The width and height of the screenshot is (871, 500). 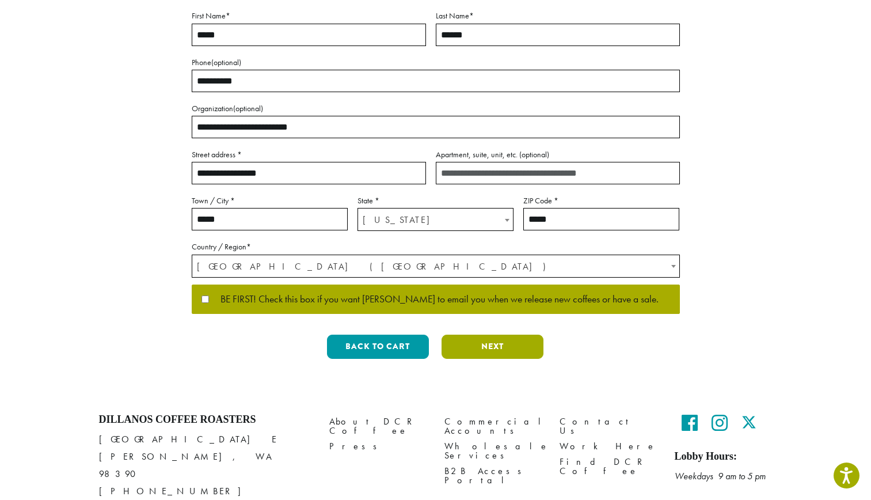 What do you see at coordinates (492, 347) in the screenshot?
I see `button: Next` at bounding box center [492, 347].